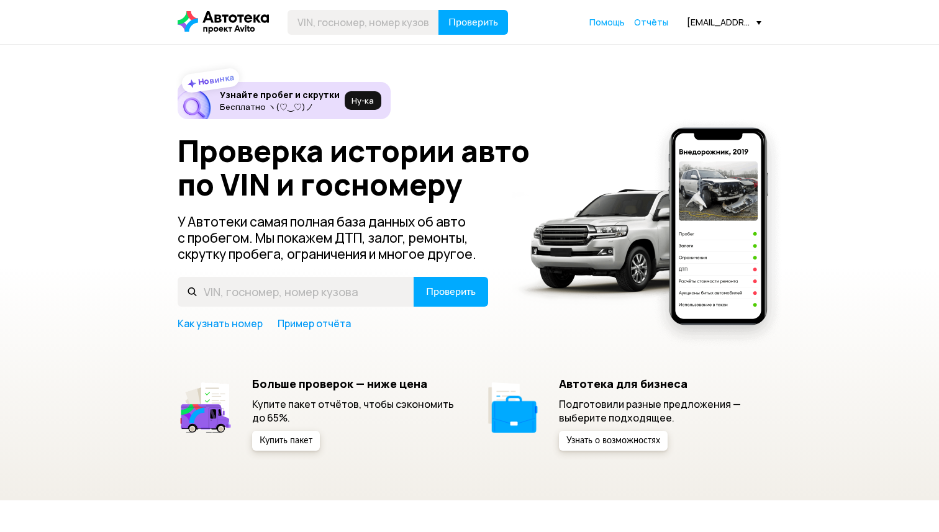 This screenshot has width=939, height=532. Describe the element at coordinates (363, 101) in the screenshot. I see `span: Ну‑ка` at that location.